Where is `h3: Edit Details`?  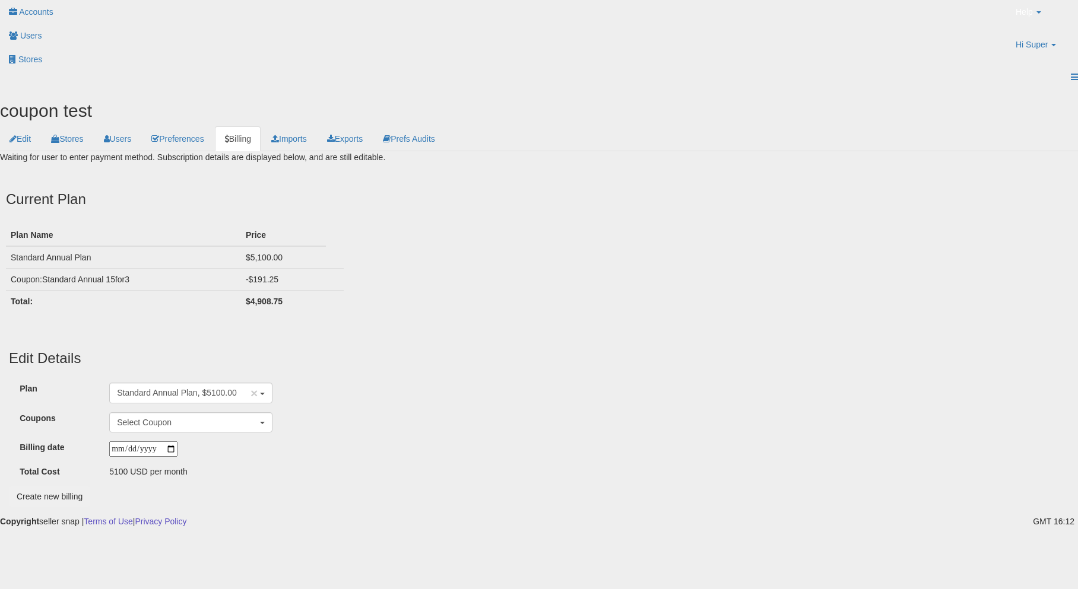
h3: Edit Details is located at coordinates (539, 359).